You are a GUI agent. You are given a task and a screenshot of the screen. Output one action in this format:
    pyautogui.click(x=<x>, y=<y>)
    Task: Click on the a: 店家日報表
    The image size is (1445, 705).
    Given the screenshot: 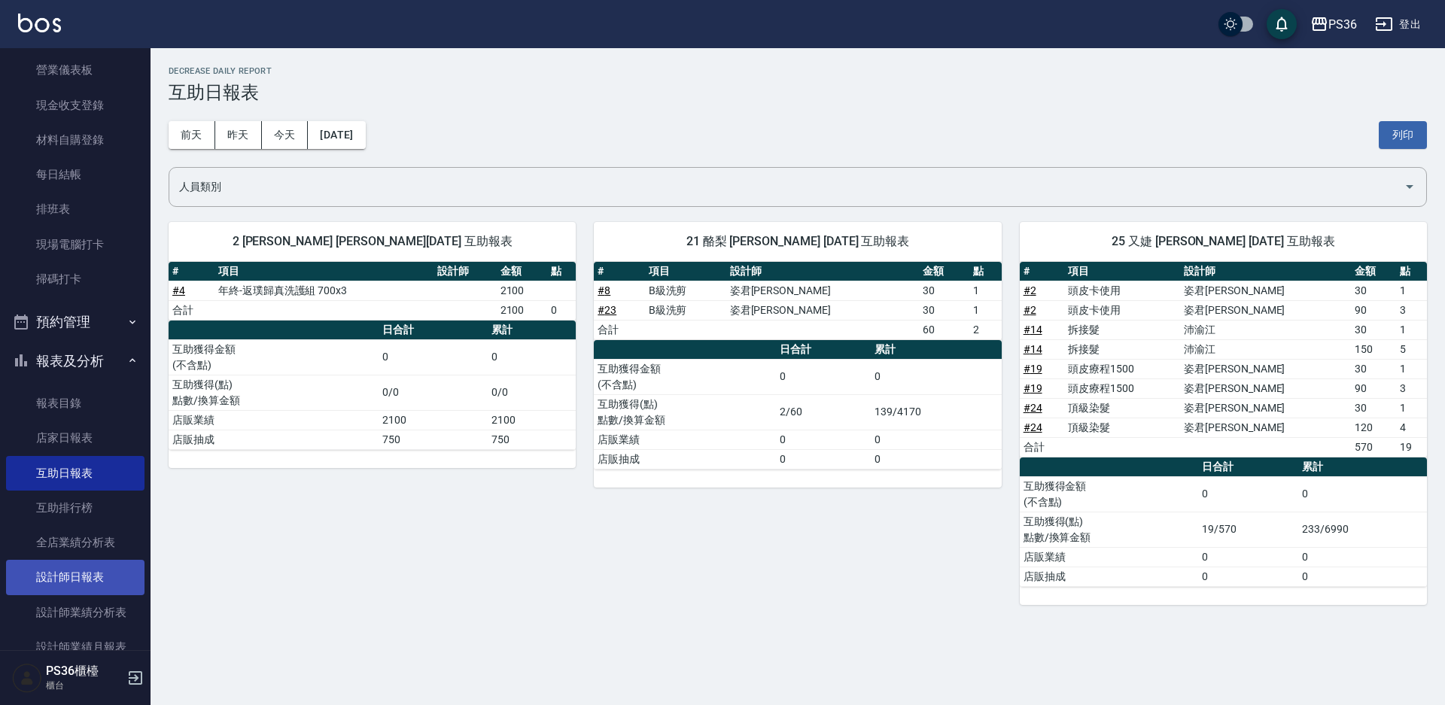 What is the action you would take?
    pyautogui.click(x=75, y=438)
    